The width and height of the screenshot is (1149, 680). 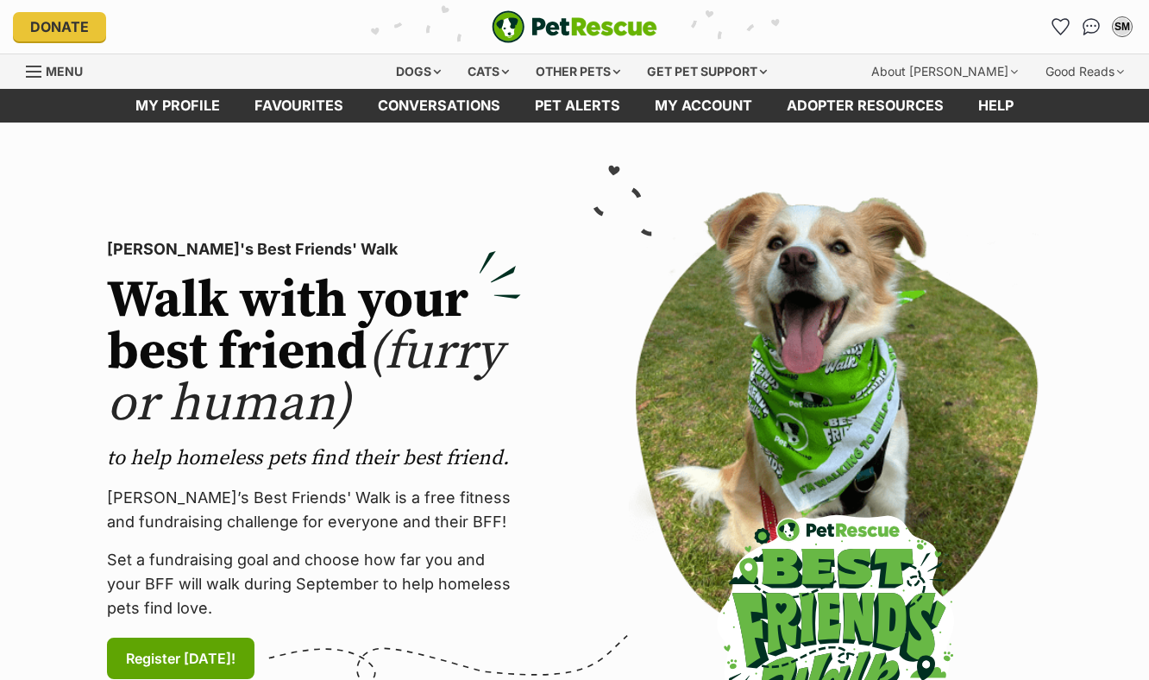 I want to click on a: My account, so click(x=703, y=105).